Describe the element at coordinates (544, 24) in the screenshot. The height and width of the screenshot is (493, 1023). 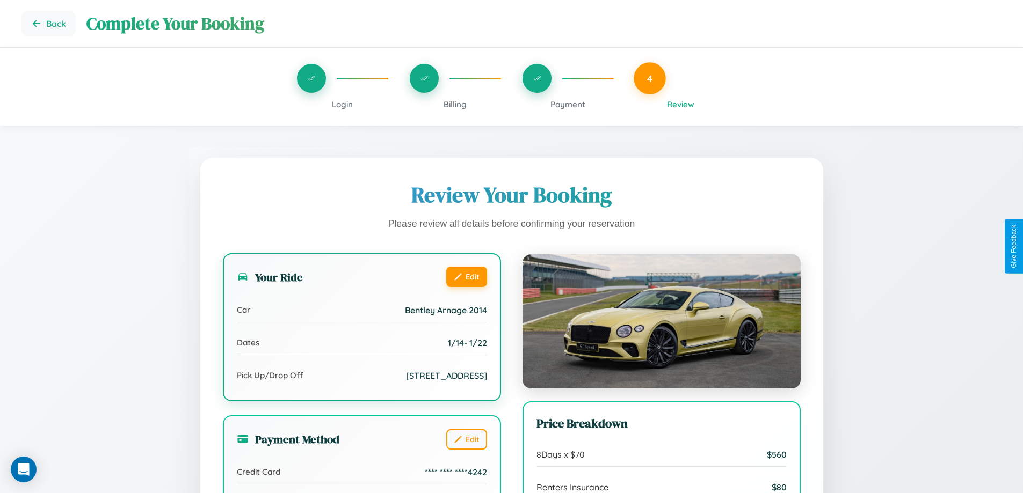
I see `h1: Complete Your Booking` at that location.